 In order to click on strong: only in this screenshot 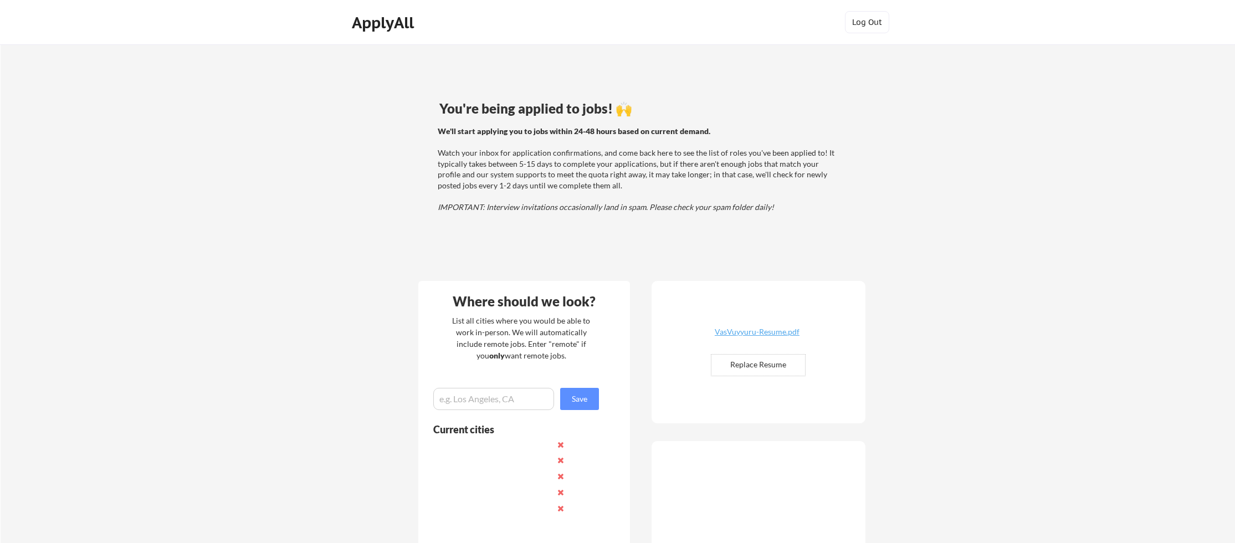, I will do `click(497, 355)`.